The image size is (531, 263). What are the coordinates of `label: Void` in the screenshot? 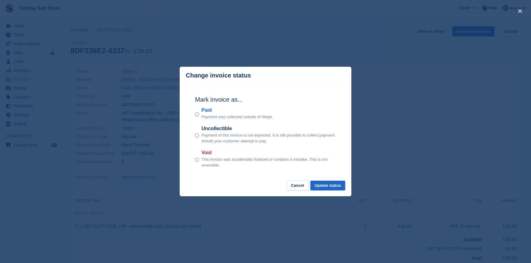 It's located at (268, 153).